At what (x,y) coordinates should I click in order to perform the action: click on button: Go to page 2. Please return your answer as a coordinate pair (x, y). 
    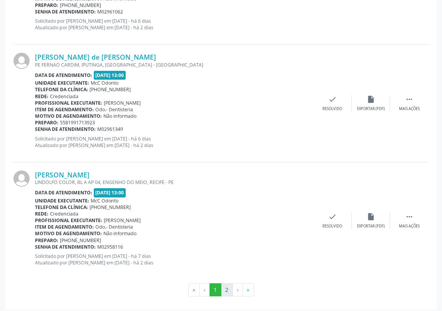
    Looking at the image, I should click on (227, 289).